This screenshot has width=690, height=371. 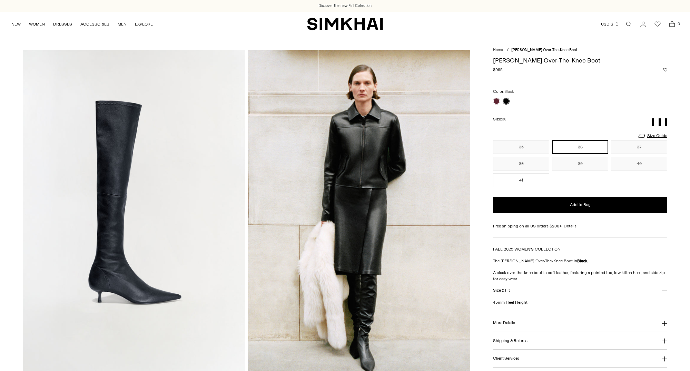 I want to click on button: 41, so click(x=521, y=180).